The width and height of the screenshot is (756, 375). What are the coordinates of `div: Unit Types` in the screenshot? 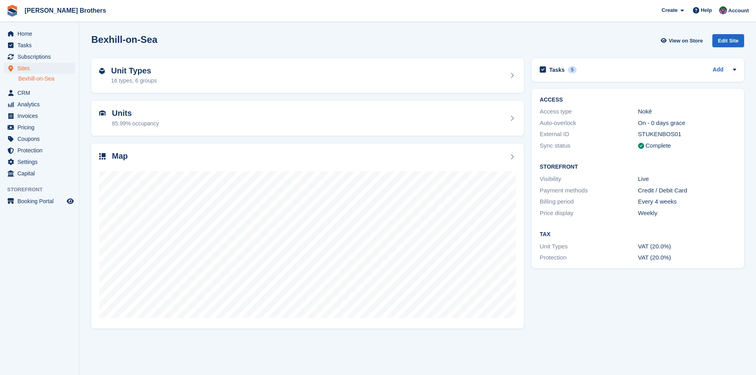 It's located at (589, 247).